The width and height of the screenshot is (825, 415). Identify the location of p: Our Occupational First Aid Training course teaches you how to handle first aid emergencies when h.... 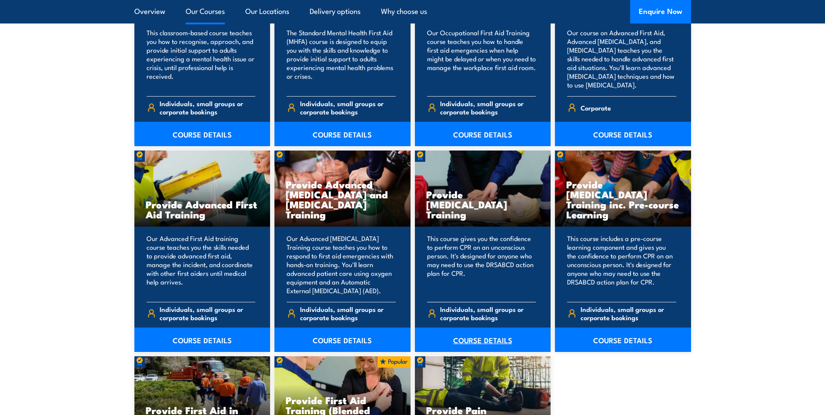
(481, 59).